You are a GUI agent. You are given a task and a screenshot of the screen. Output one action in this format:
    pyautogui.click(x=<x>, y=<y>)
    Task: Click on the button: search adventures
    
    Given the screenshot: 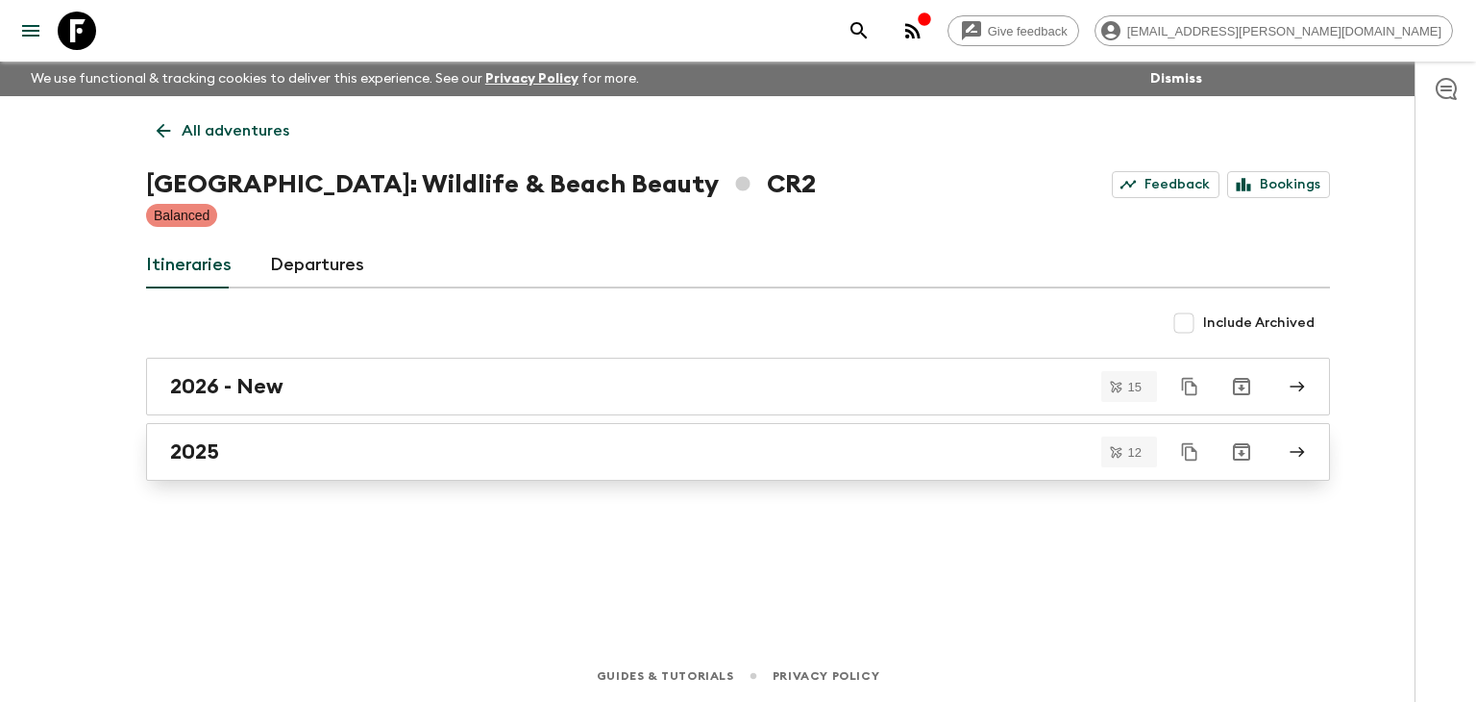 What is the action you would take?
    pyautogui.click(x=859, y=31)
    